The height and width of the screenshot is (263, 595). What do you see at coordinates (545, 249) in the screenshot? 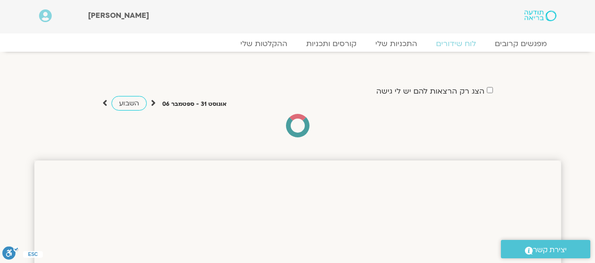
I see `a: יצירת קשר` at bounding box center [545, 249].